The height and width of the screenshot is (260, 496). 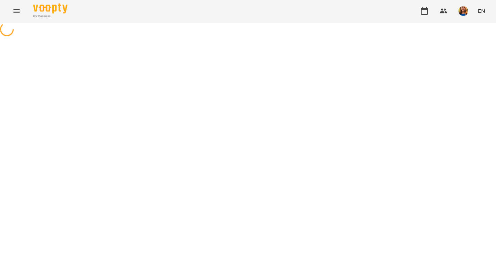 I want to click on span: For Business, so click(x=50, y=16).